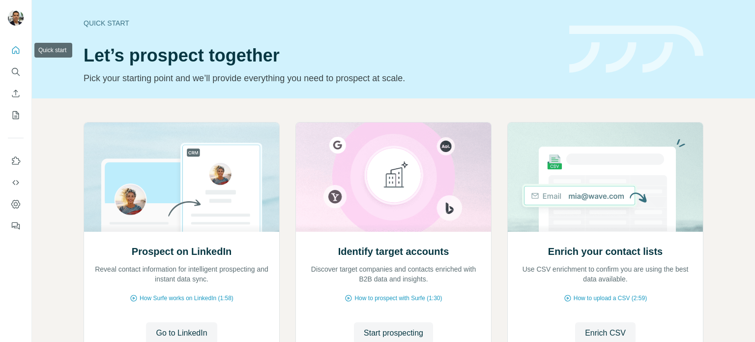 This screenshot has height=342, width=755. I want to click on button: Quick start, so click(16, 50).